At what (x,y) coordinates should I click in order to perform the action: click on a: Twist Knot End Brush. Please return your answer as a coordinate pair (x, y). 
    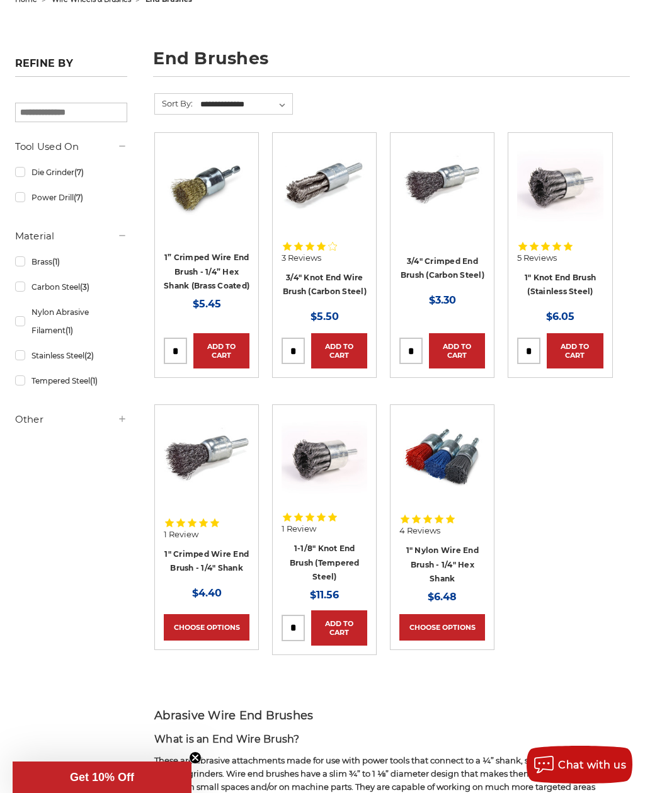
    Looking at the image, I should click on (324, 184).